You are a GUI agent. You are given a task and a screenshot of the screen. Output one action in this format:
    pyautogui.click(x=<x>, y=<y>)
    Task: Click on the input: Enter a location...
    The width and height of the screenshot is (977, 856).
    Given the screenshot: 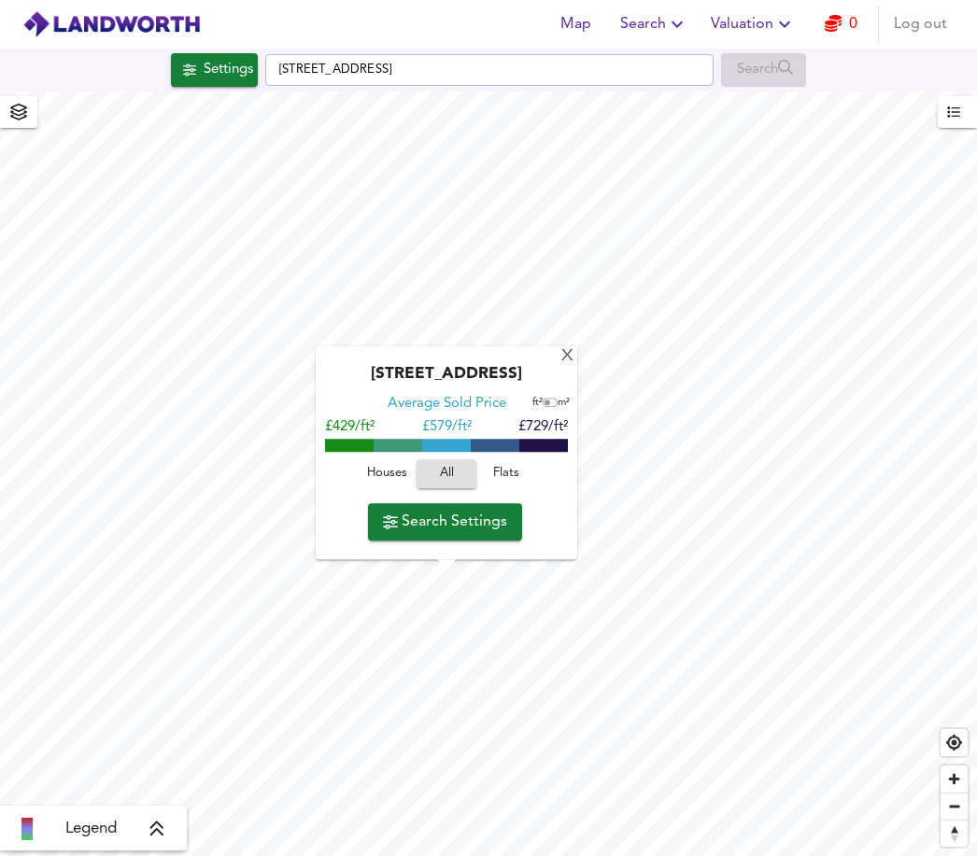 What is the action you would take?
    pyautogui.click(x=489, y=70)
    